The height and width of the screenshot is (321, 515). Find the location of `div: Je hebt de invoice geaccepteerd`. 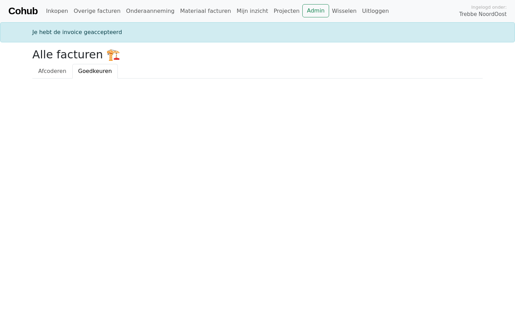

div: Je hebt de invoice geaccepteerd is located at coordinates (257, 32).